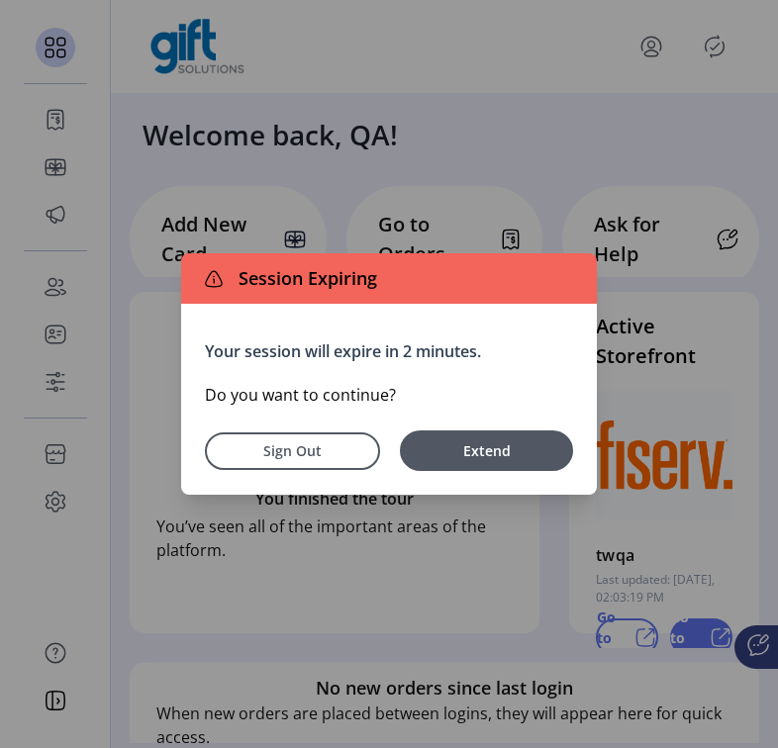 This screenshot has height=748, width=778. Describe the element at coordinates (389, 351) in the screenshot. I see `p: Your session will expire in 2 minutes.` at that location.